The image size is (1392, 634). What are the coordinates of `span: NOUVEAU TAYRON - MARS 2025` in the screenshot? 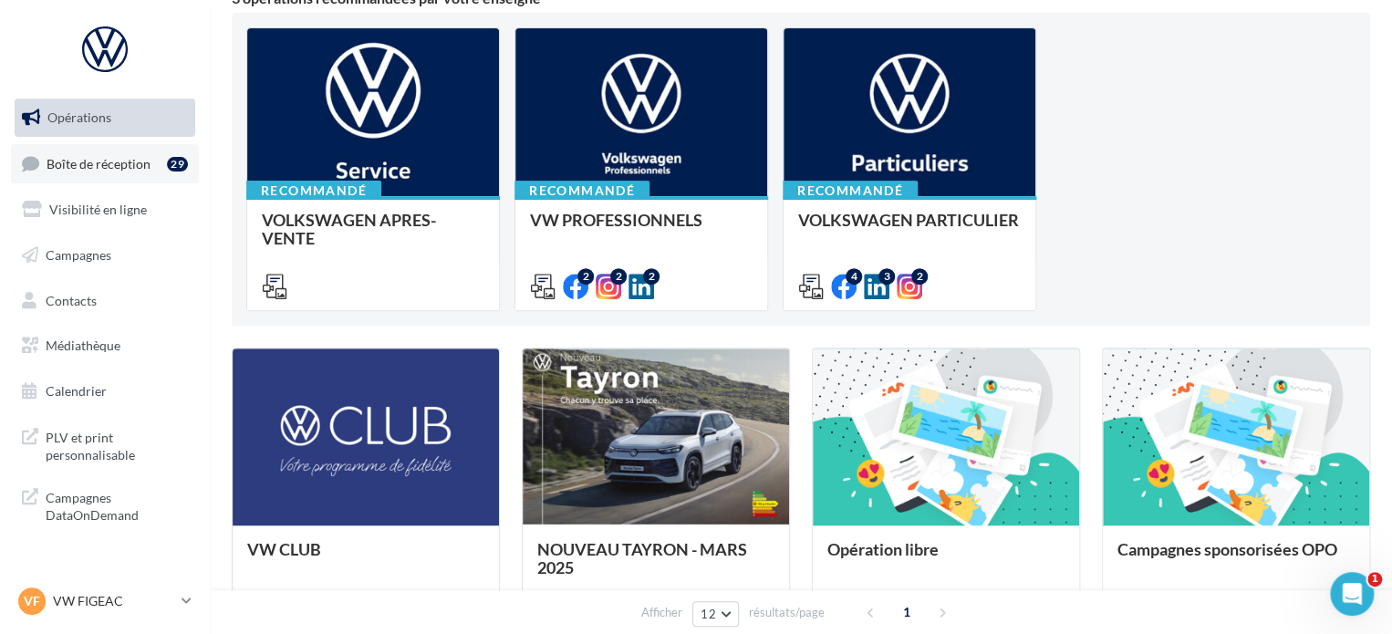 It's located at (642, 558).